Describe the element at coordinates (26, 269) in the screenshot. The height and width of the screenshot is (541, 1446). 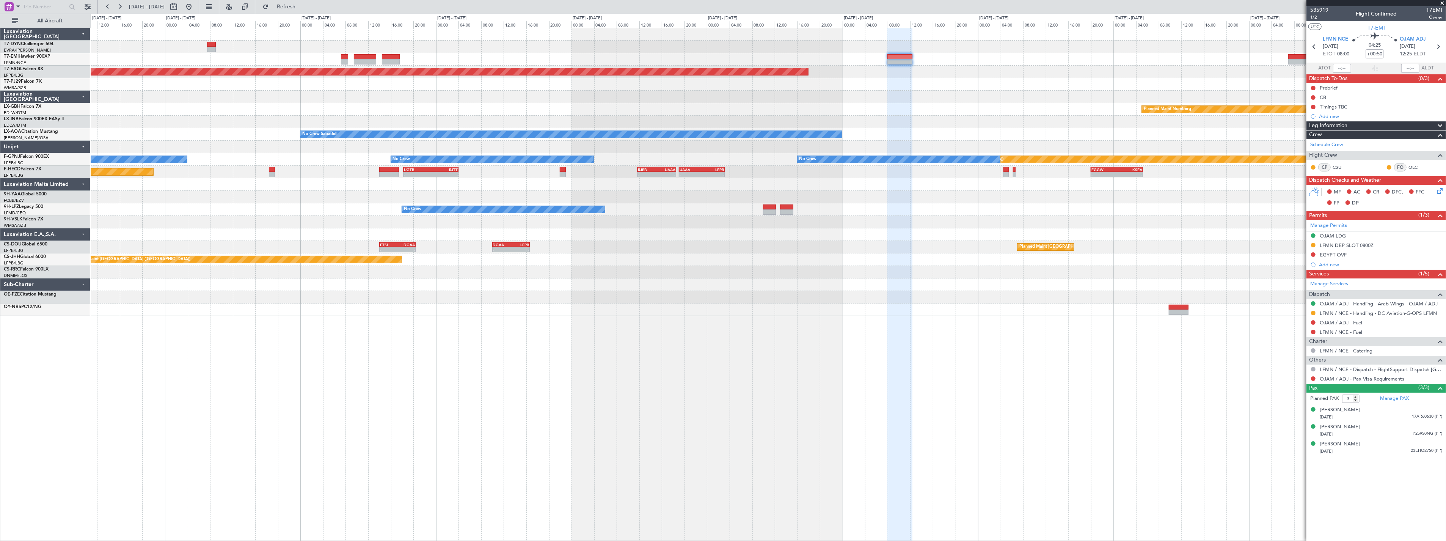
I see `a: CS-RRCFalcon 900LX` at that location.